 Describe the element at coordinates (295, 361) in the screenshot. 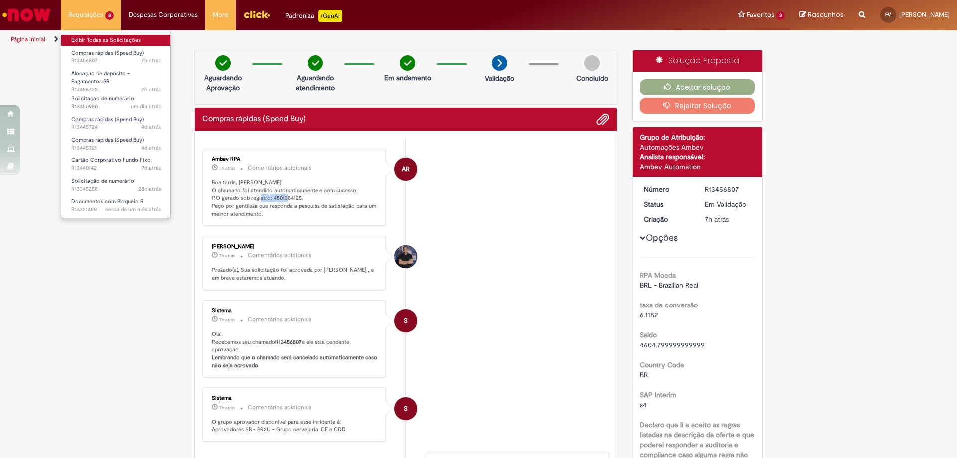

I see `b: Lembrando que o chamado será cancelado automaticamente caso não seja aprovado.` at that location.